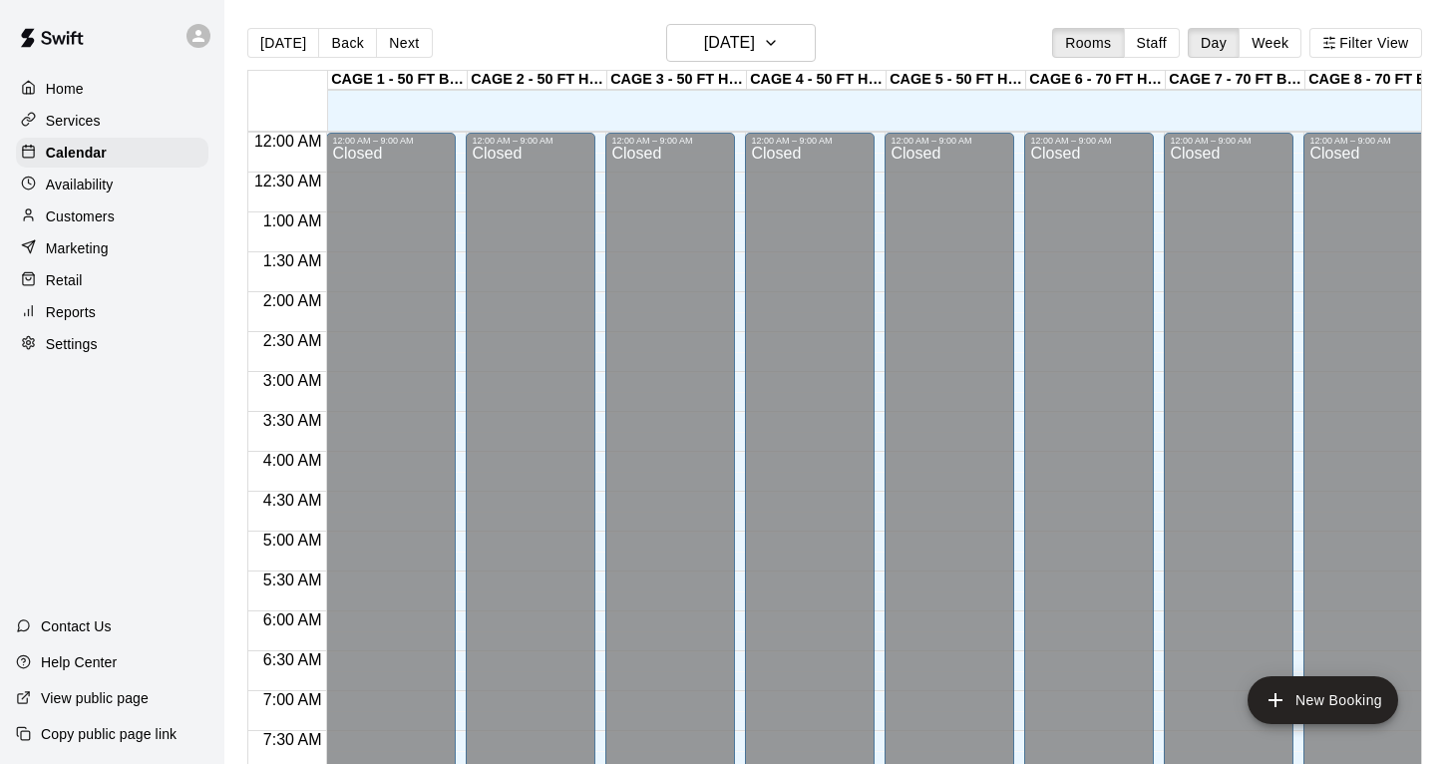 The image size is (1451, 764). What do you see at coordinates (64, 280) in the screenshot?
I see `p: Retail` at bounding box center [64, 280].